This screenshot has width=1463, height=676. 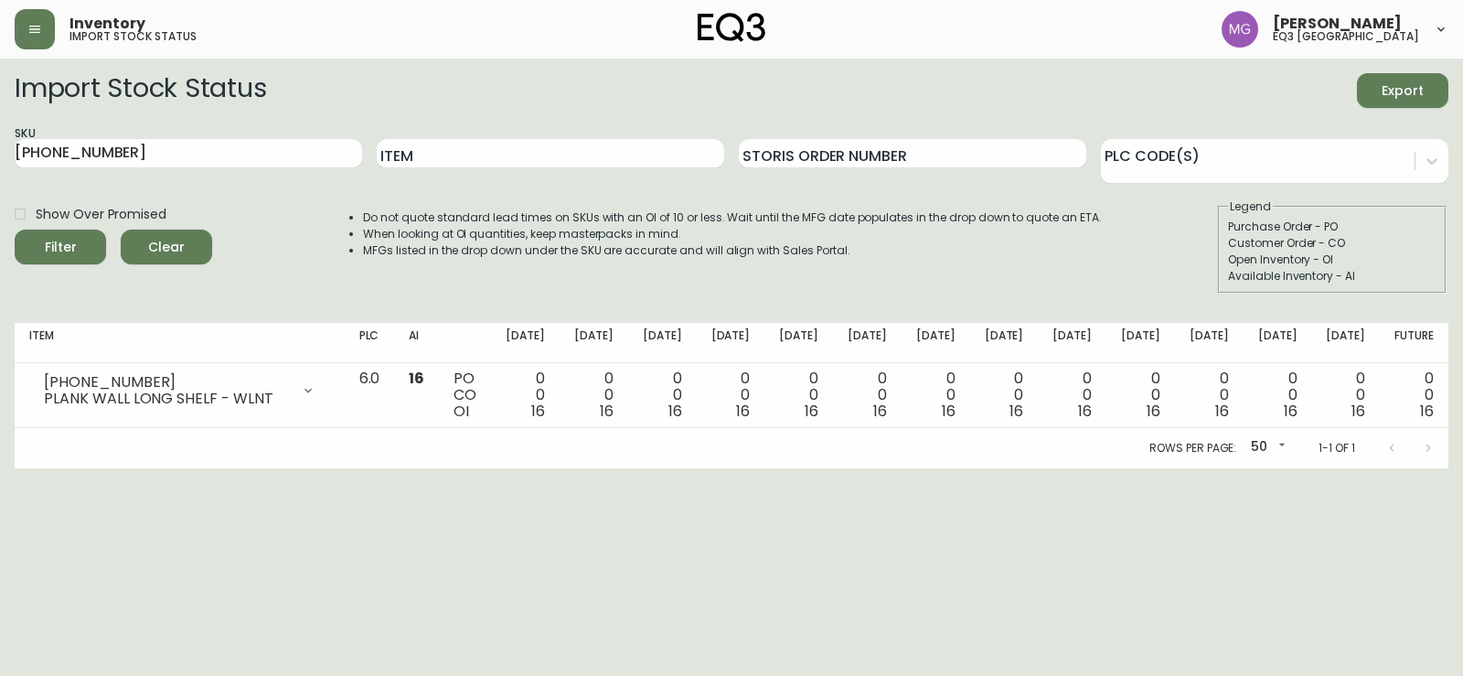 What do you see at coordinates (166, 399) in the screenshot?
I see `div: PLANK WALL LONG SHELF - WLNT` at bounding box center [166, 399].